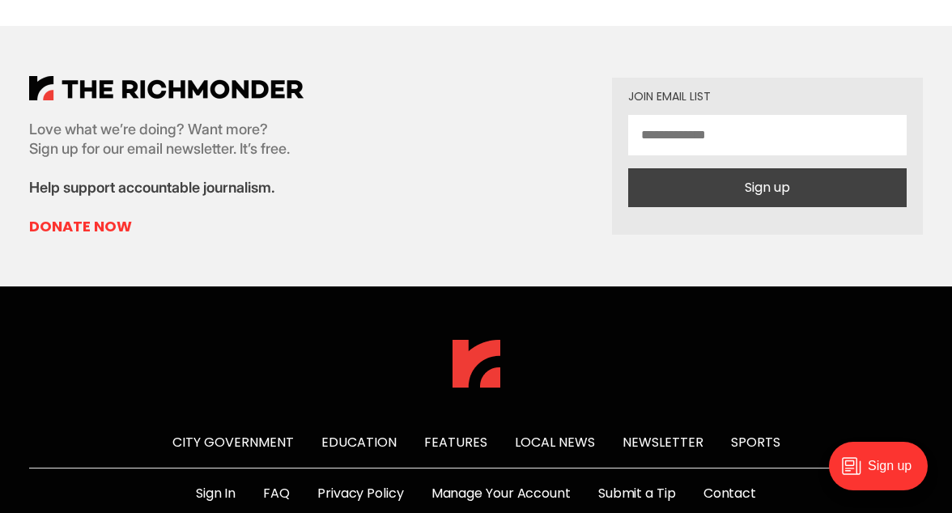 The width and height of the screenshot is (952, 513). Describe the element at coordinates (359, 442) in the screenshot. I see `a: Education` at that location.